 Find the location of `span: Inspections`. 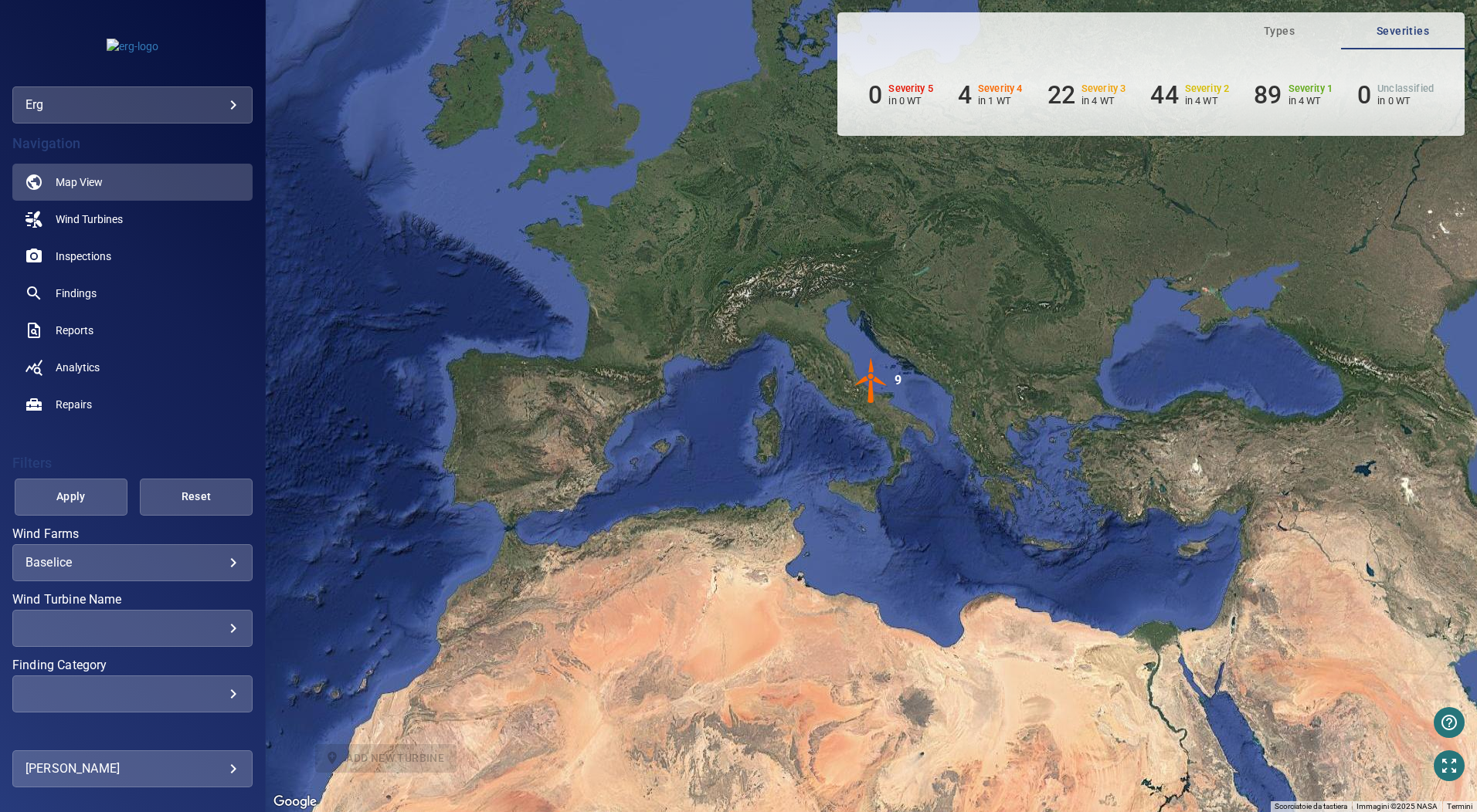

span: Inspections is located at coordinates (83, 257).